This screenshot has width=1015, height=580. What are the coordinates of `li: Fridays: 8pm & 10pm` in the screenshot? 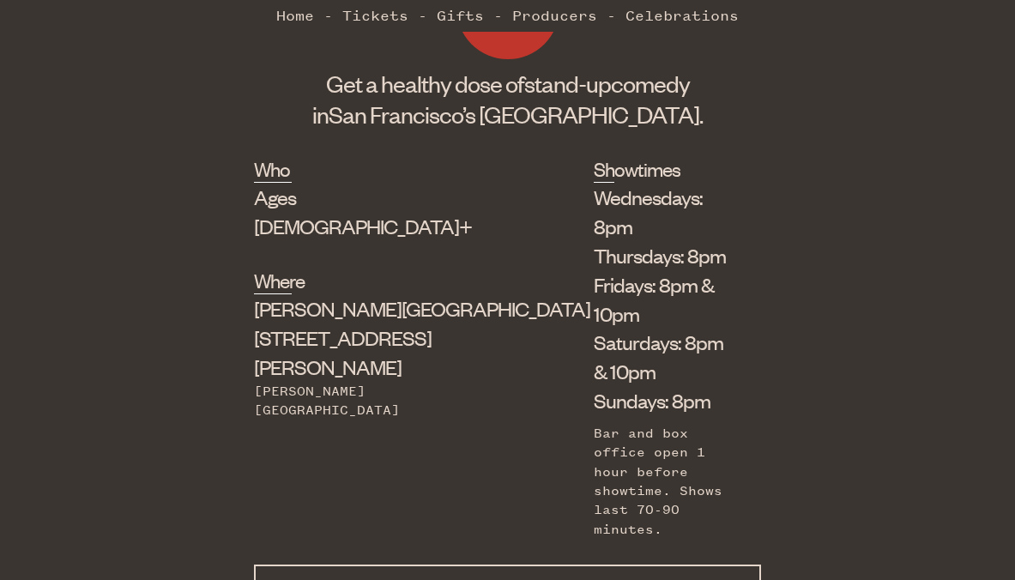 It's located at (665, 300).